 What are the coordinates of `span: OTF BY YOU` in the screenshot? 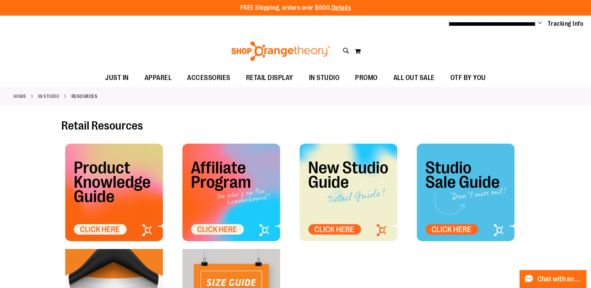 It's located at (468, 78).